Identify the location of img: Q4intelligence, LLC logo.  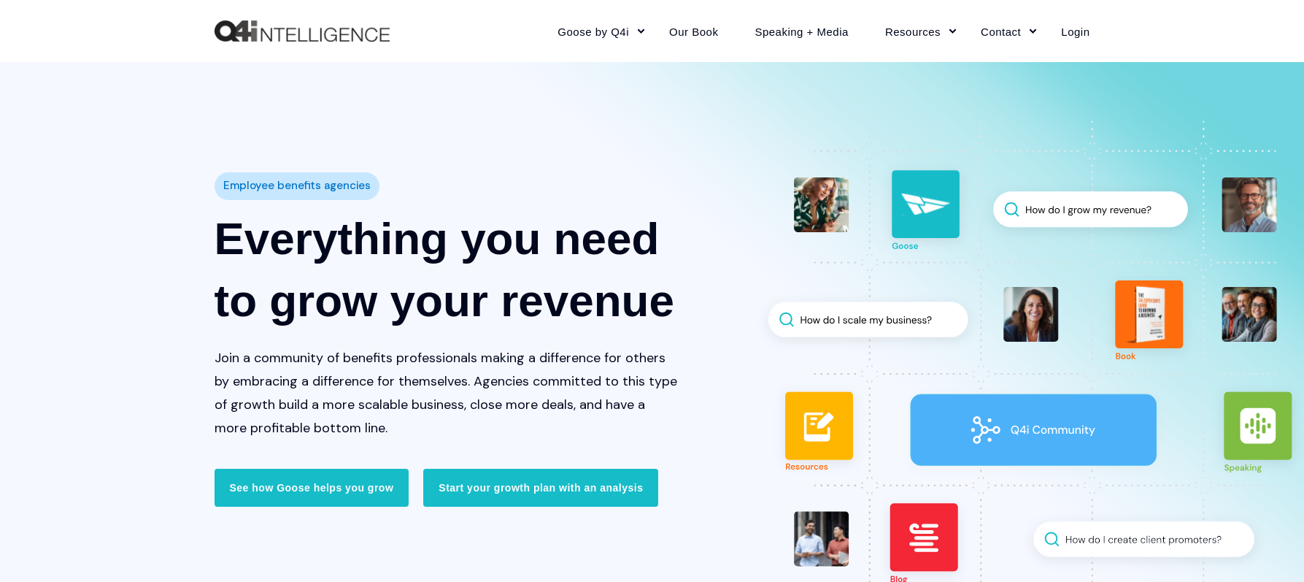
(302, 31).